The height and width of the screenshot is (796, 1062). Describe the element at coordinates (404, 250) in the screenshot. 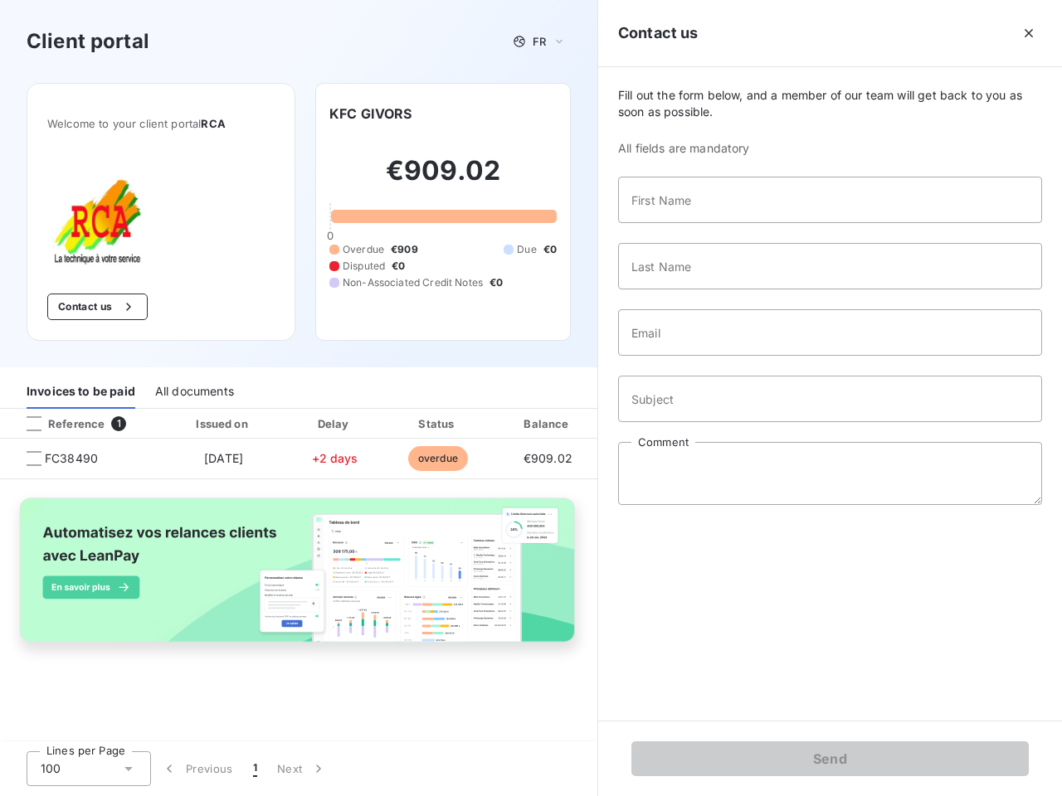

I see `span: €909` at that location.